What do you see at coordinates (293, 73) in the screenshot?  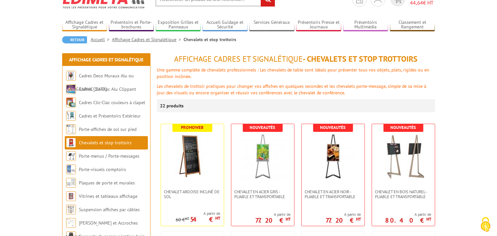 I see `span: Une gamme complète de chevalets professionnels : Les chevalets de table sont idéals pour présente...` at bounding box center [293, 73].